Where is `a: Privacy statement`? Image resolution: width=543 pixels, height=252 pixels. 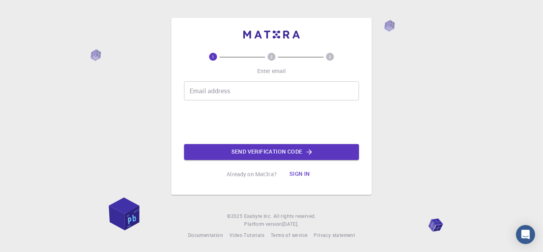
a: Privacy statement is located at coordinates (334, 236).